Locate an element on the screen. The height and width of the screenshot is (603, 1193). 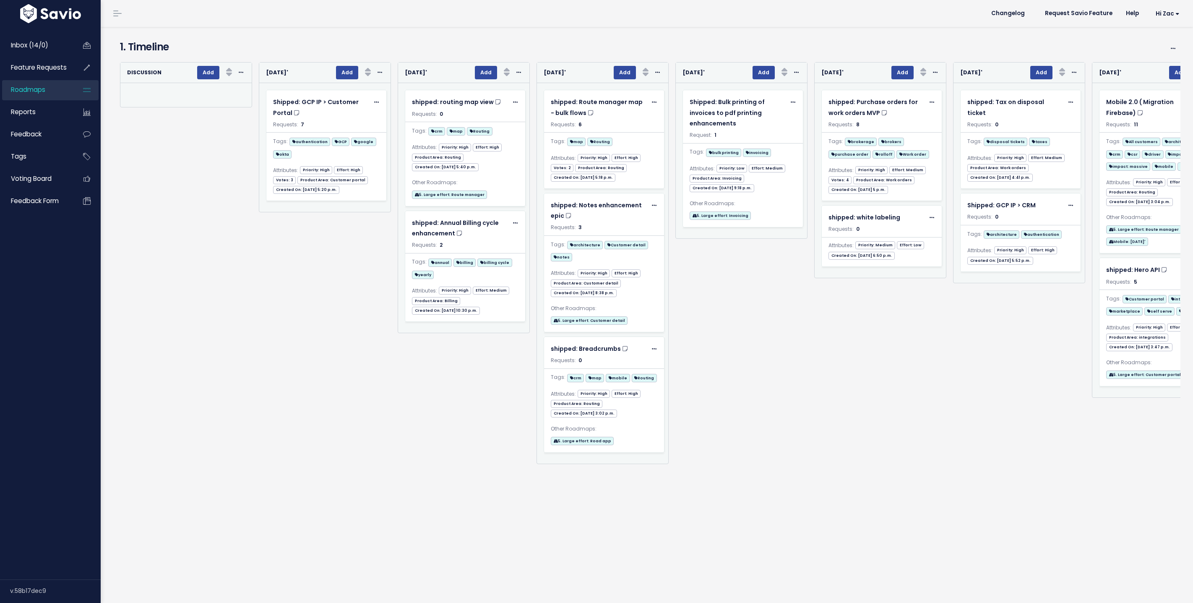
a: authentication is located at coordinates (1041, 234).